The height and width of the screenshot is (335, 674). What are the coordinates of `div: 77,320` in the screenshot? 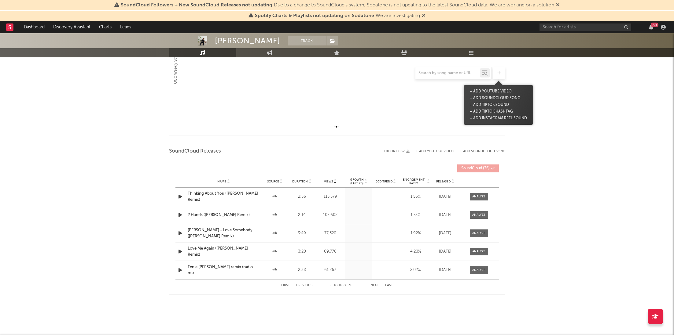 It's located at (330, 234).